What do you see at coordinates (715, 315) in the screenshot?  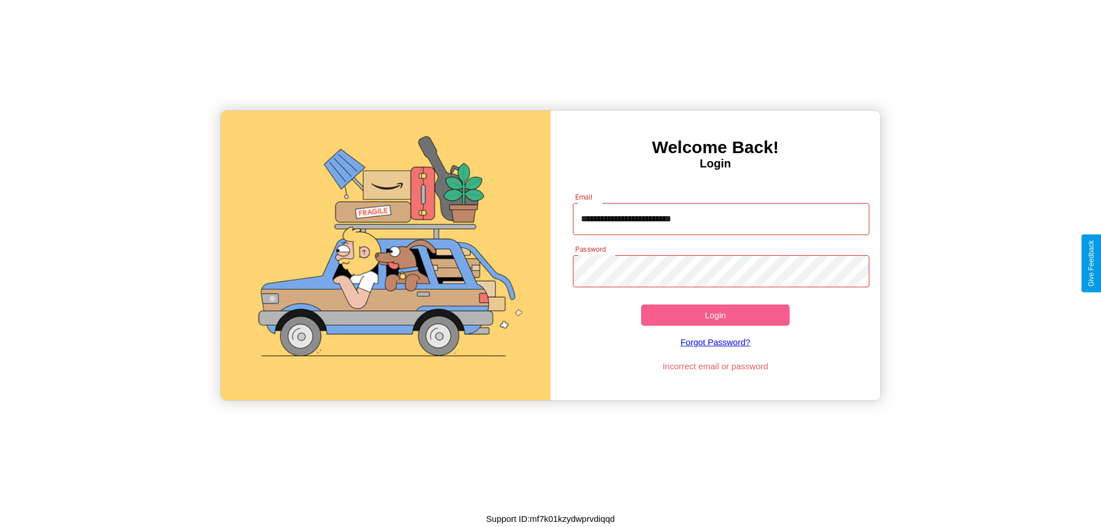 I see `button: Login` at bounding box center [715, 315].